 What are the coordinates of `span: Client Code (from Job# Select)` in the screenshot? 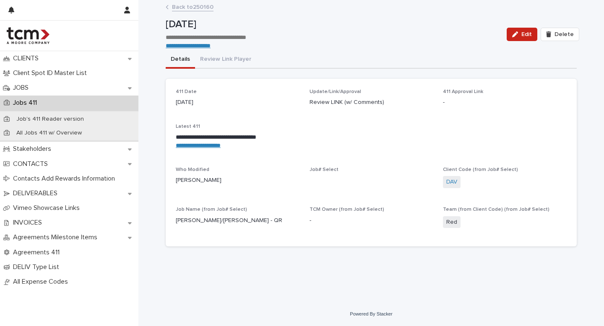 It's located at (480, 170).